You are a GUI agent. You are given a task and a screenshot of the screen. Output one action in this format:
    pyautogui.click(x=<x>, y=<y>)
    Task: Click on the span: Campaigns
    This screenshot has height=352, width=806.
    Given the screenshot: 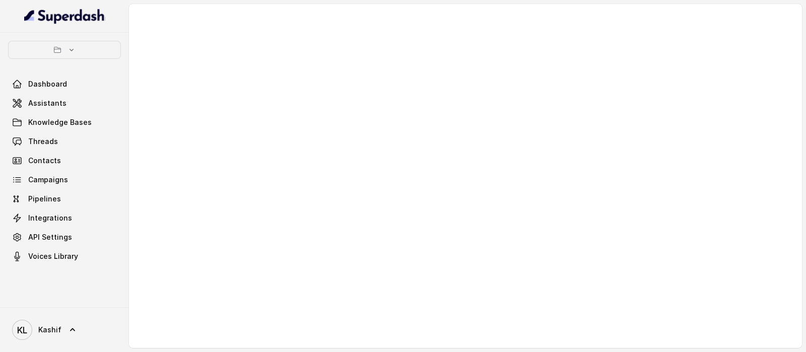 What is the action you would take?
    pyautogui.click(x=48, y=180)
    